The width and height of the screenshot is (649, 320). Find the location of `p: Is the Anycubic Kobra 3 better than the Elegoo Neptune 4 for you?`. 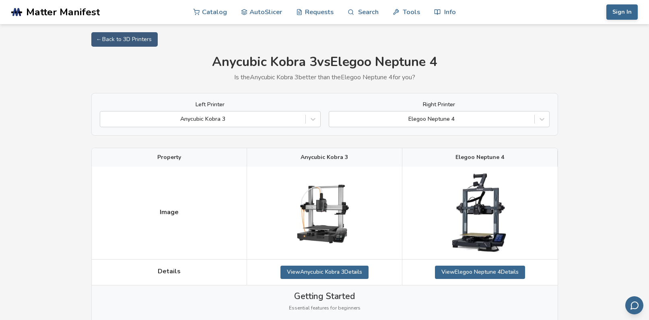

p: Is the Anycubic Kobra 3 better than the Elegoo Neptune 4 for you? is located at coordinates (325, 77).